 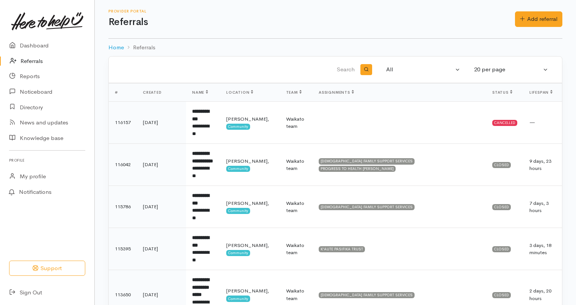 What do you see at coordinates (123, 122) in the screenshot?
I see `td: 116157` at bounding box center [123, 122].